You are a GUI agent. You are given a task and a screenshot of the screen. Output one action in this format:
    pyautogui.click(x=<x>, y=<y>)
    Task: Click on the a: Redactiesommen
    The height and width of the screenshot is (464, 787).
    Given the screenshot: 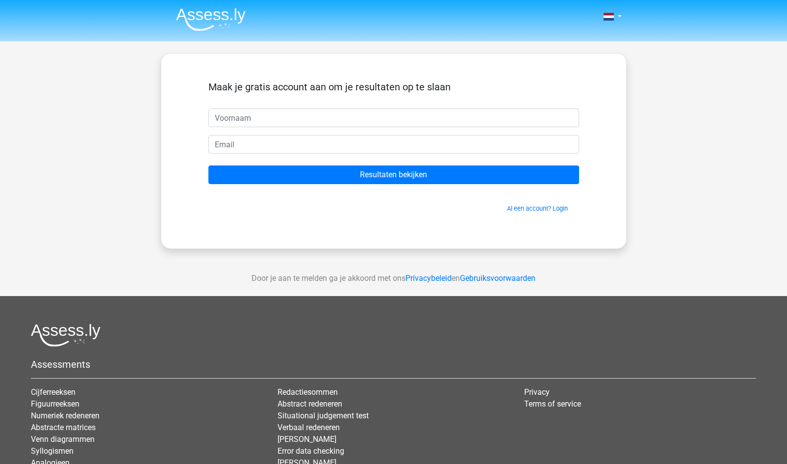 What is the action you would take?
    pyautogui.click(x=308, y=391)
    